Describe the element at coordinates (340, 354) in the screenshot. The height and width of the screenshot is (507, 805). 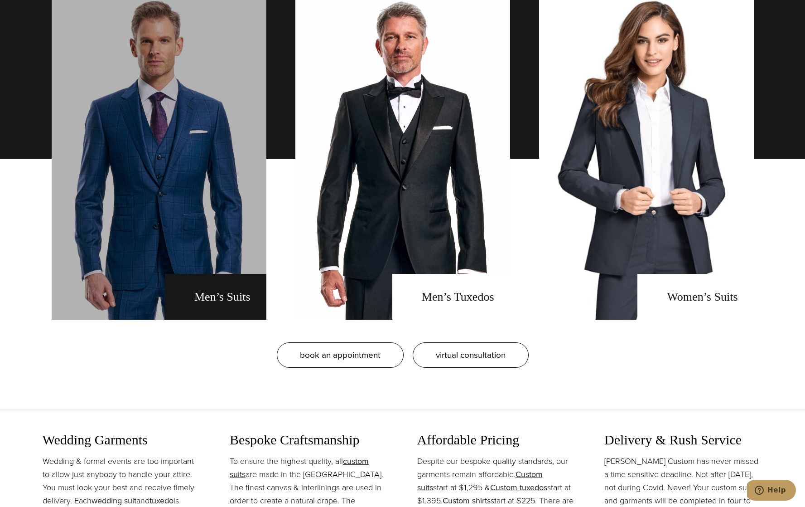
I see `span: book an appointment` at that location.